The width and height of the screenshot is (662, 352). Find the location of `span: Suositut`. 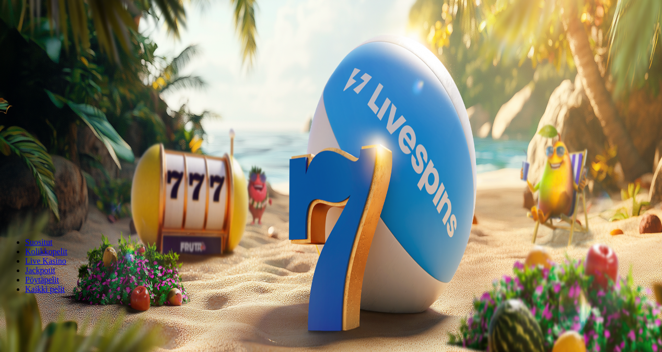

span: Suositut is located at coordinates (39, 242).